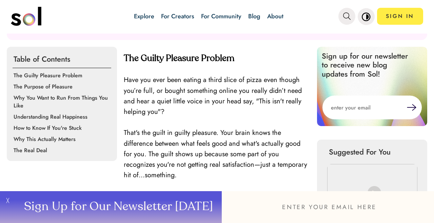  Describe the element at coordinates (179, 59) in the screenshot. I see `strong: The Guilty Pleasure Problem` at that location.